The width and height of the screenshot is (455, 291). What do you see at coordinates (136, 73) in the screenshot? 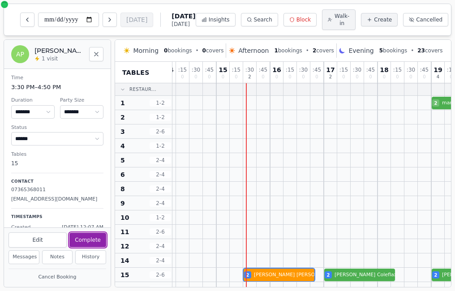
I see `span: Tables` at bounding box center [136, 73].